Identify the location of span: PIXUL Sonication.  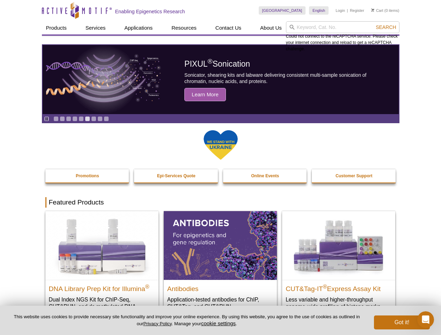
(217, 64).